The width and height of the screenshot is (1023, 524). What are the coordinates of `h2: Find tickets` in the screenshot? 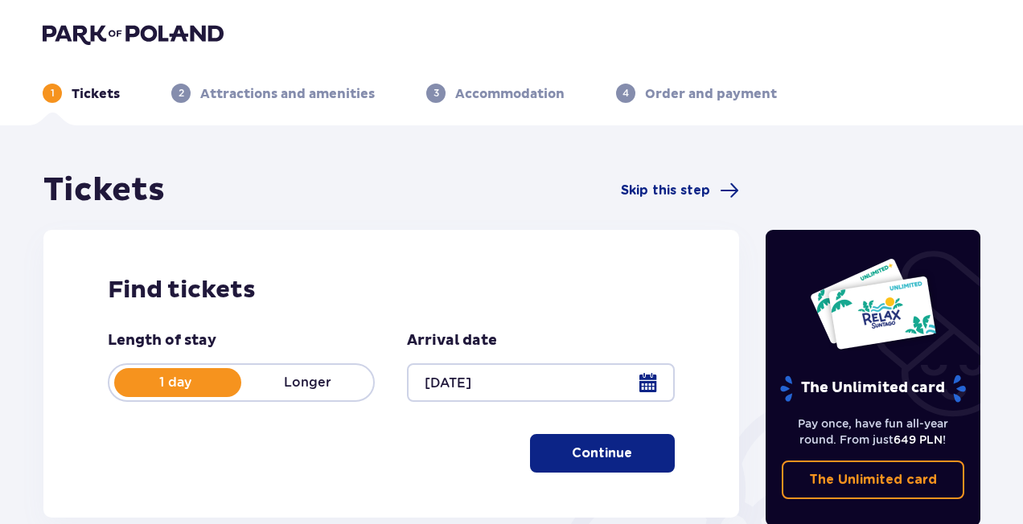 It's located at (391, 290).